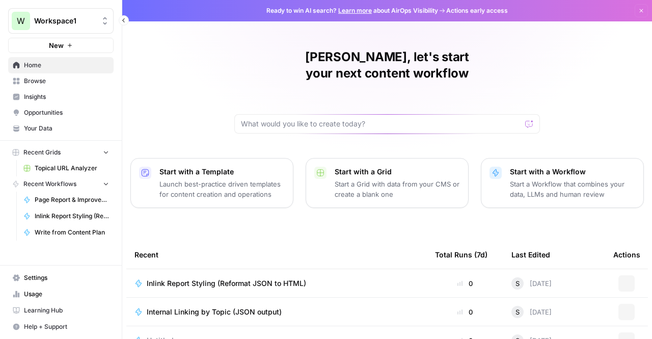  Describe the element at coordinates (61, 294) in the screenshot. I see `a: Usage` at that location.